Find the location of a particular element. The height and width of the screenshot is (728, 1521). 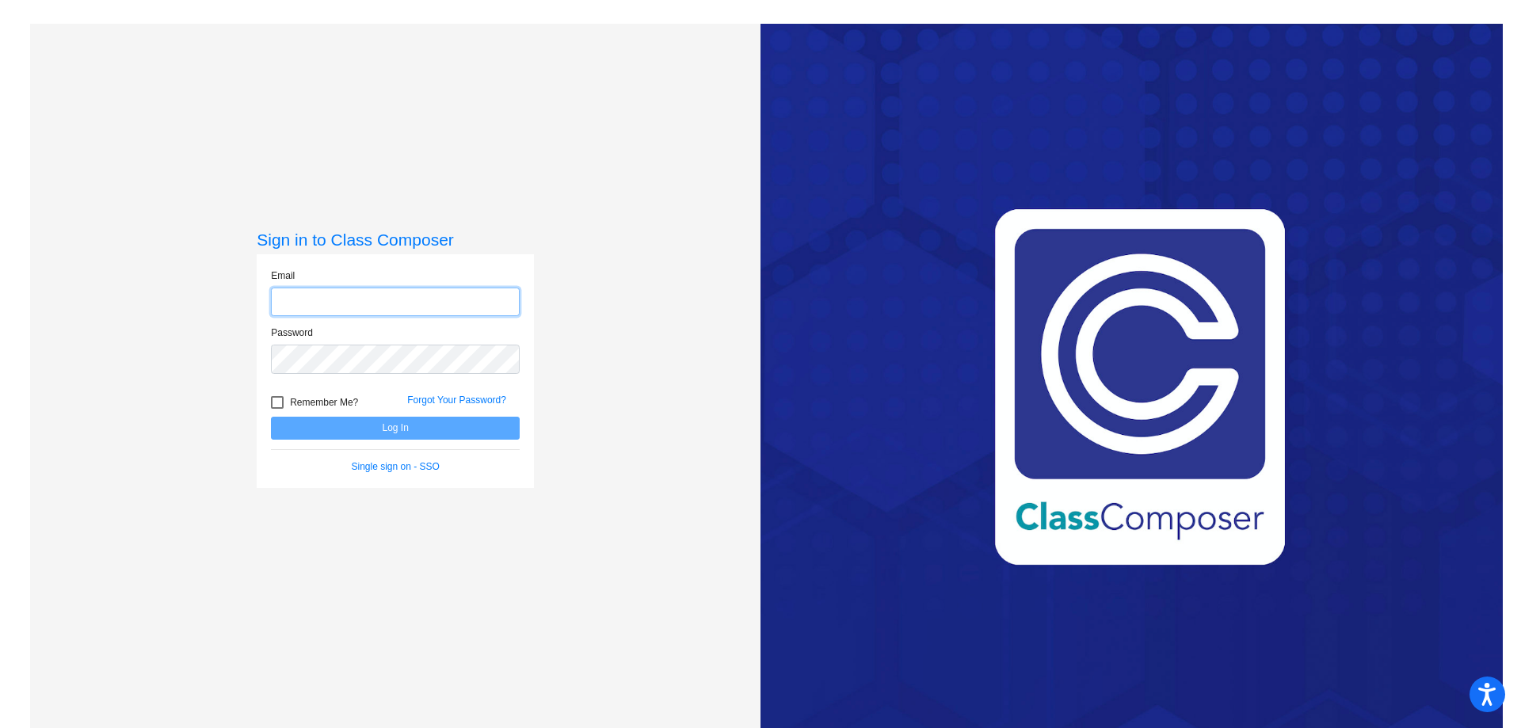

label: Password is located at coordinates (292, 333).